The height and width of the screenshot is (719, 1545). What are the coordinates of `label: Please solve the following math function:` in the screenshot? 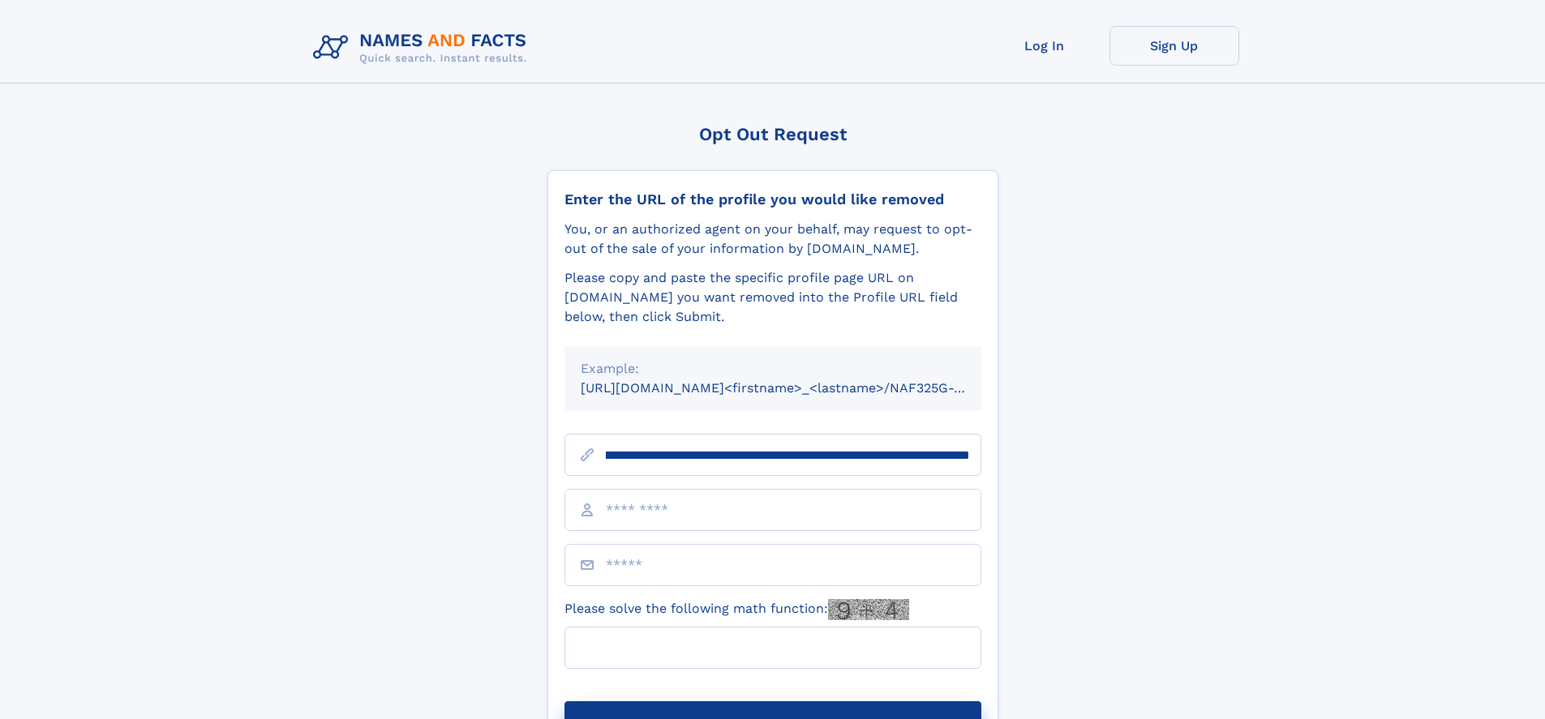 It's located at (736, 610).